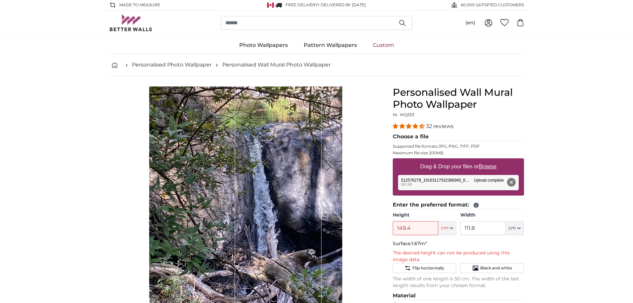 This screenshot has height=303, width=633. I want to click on span: Flip horizontally, so click(428, 268).